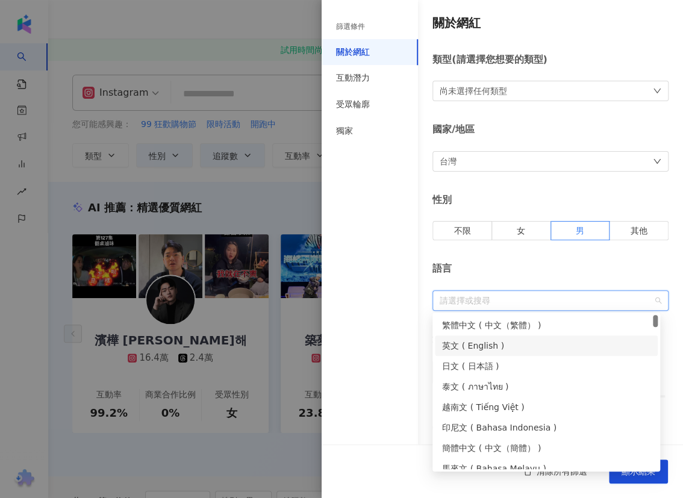 Image resolution: width=683 pixels, height=498 pixels. Describe the element at coordinates (350, 26) in the screenshot. I see `div: 篩選條件` at that location.